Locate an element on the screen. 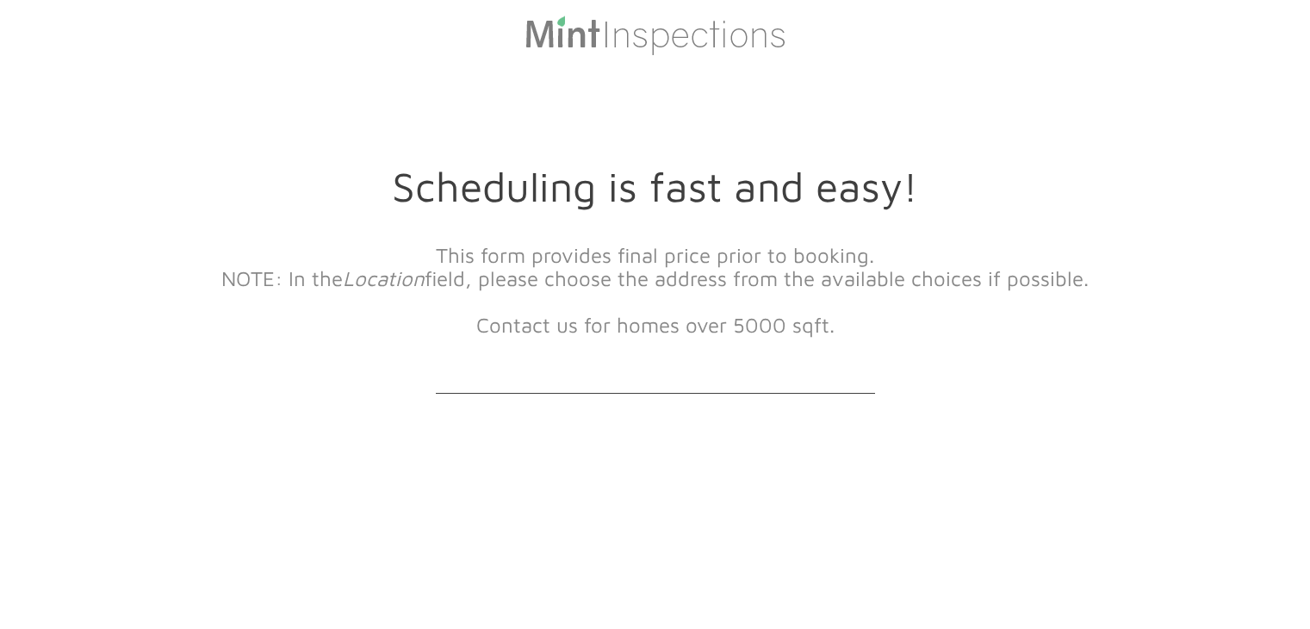  font: This form provides final price prior to booking. is located at coordinates (654, 255).